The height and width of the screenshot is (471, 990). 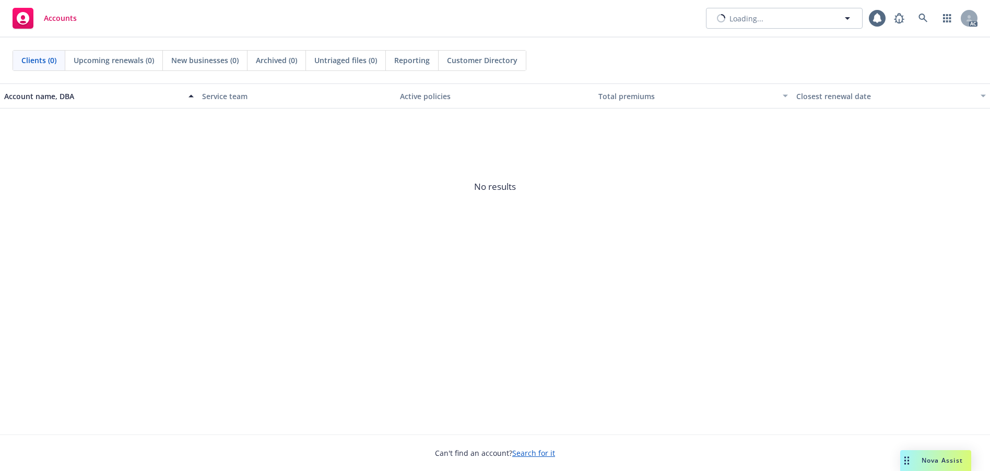 I want to click on span: New businesses (0), so click(x=205, y=60).